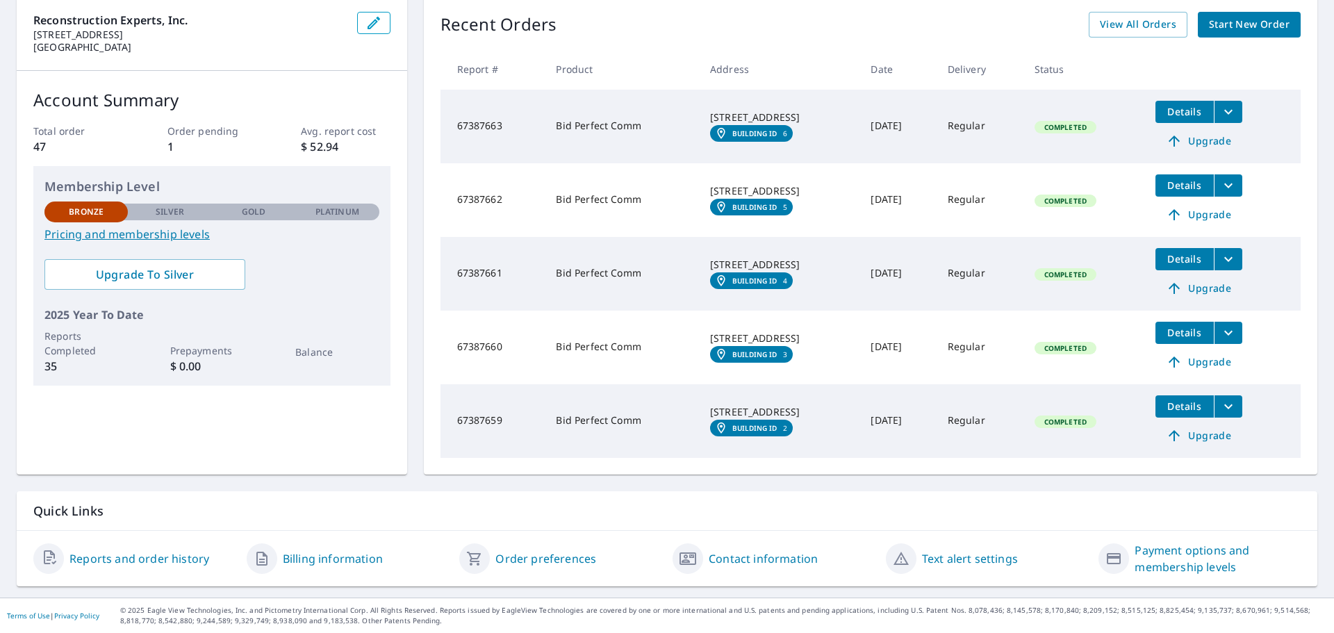  I want to click on span: Start New Order, so click(1249, 24).